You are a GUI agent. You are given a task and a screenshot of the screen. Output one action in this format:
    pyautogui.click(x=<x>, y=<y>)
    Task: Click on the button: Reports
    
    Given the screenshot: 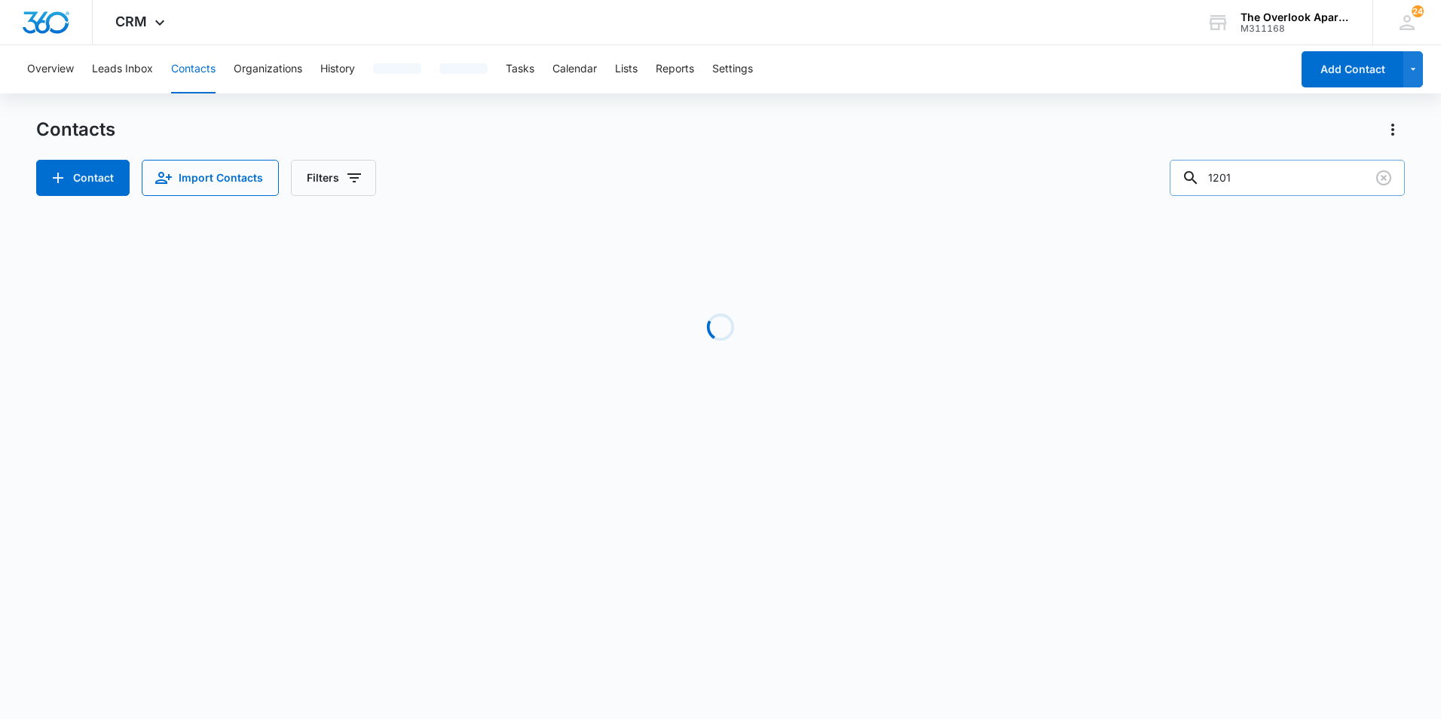 What is the action you would take?
    pyautogui.click(x=675, y=69)
    